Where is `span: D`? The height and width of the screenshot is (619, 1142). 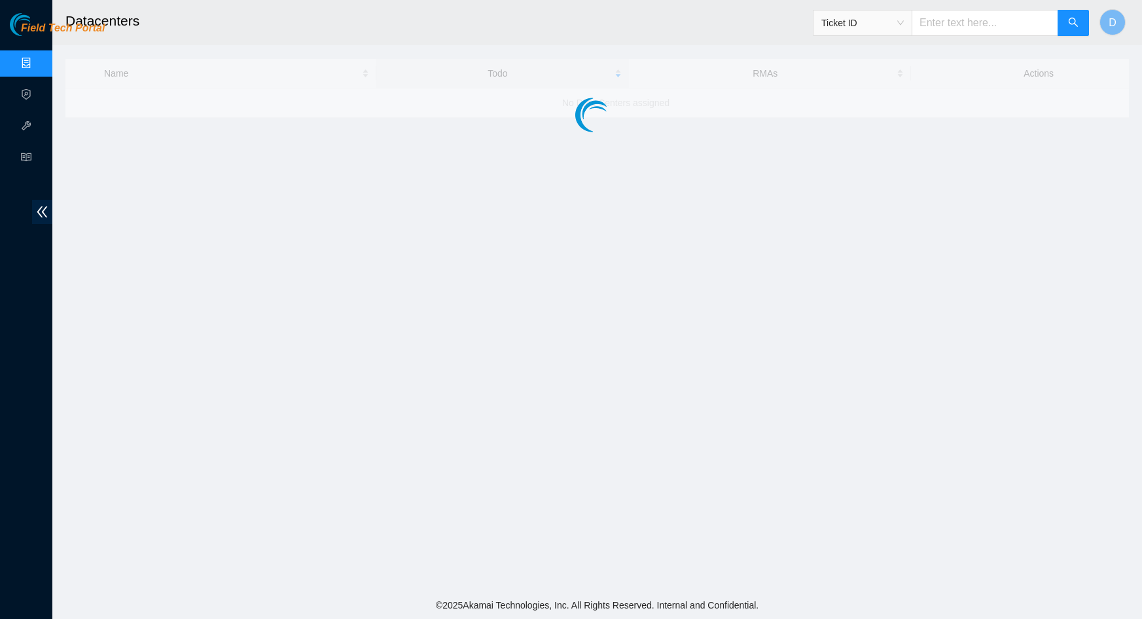
span: D is located at coordinates (1113, 22).